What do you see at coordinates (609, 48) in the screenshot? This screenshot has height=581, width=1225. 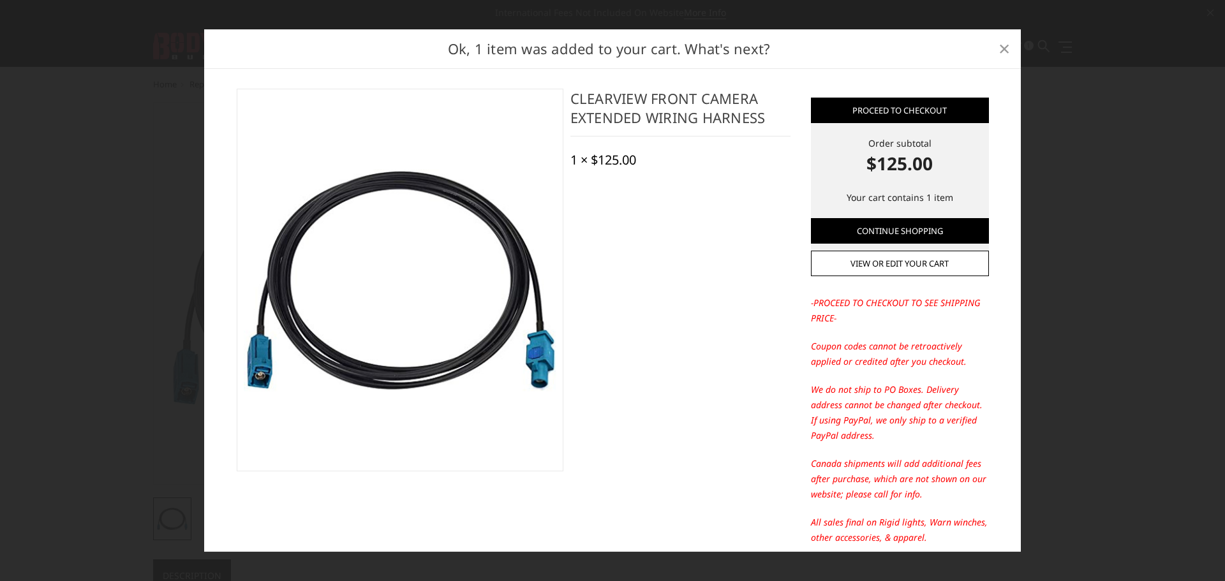 I see `h2: Ok, 1 item was added to your cart. What's next?` at bounding box center [609, 48].